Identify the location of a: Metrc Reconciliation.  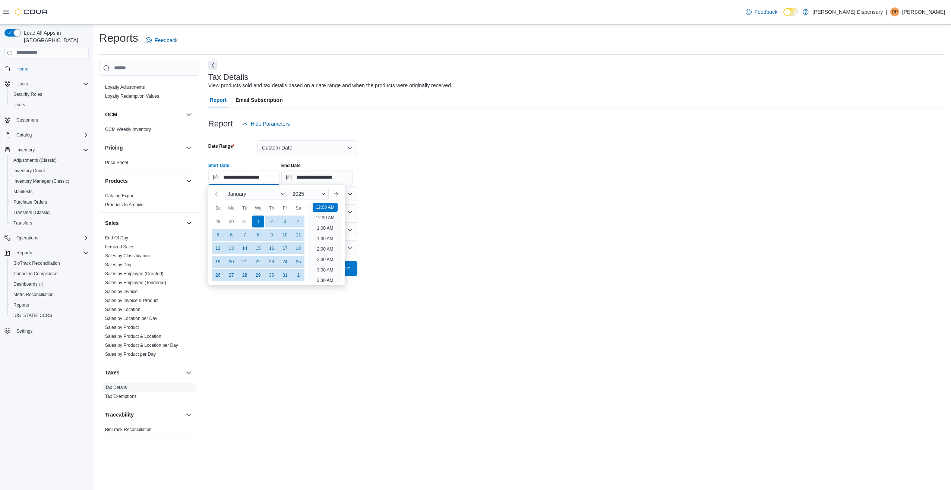
(34, 294).